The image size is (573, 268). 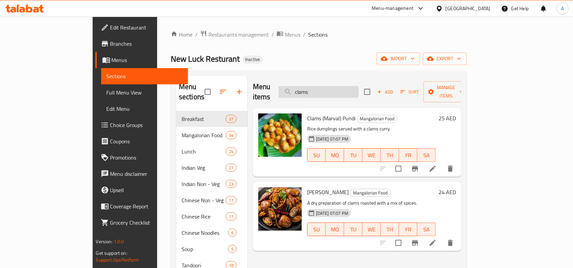 What do you see at coordinates (398, 243) in the screenshot?
I see `span: Select to update` at bounding box center [398, 243].